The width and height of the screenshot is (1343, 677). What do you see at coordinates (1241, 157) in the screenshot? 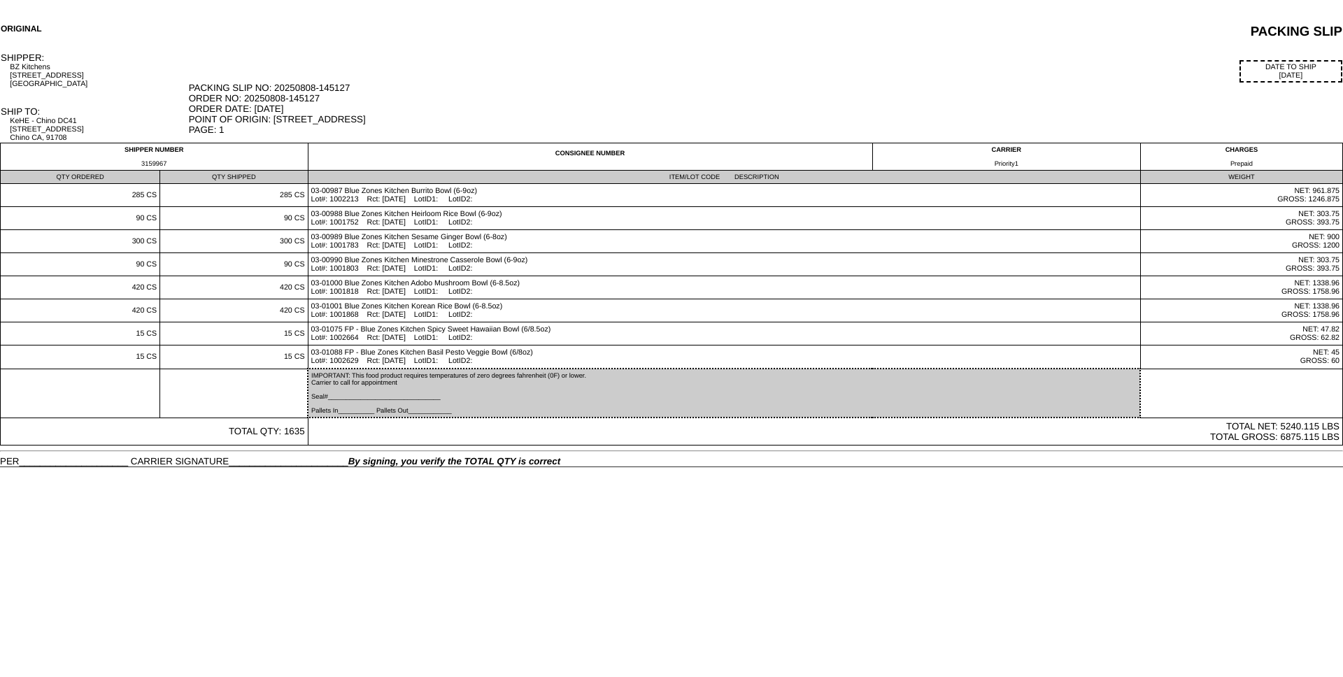
I see `td: CHARGES` at bounding box center [1241, 157].